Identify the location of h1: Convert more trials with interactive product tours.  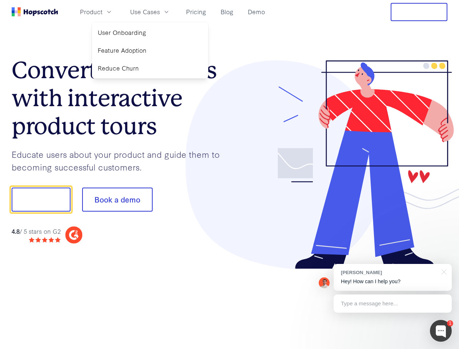
(121, 98).